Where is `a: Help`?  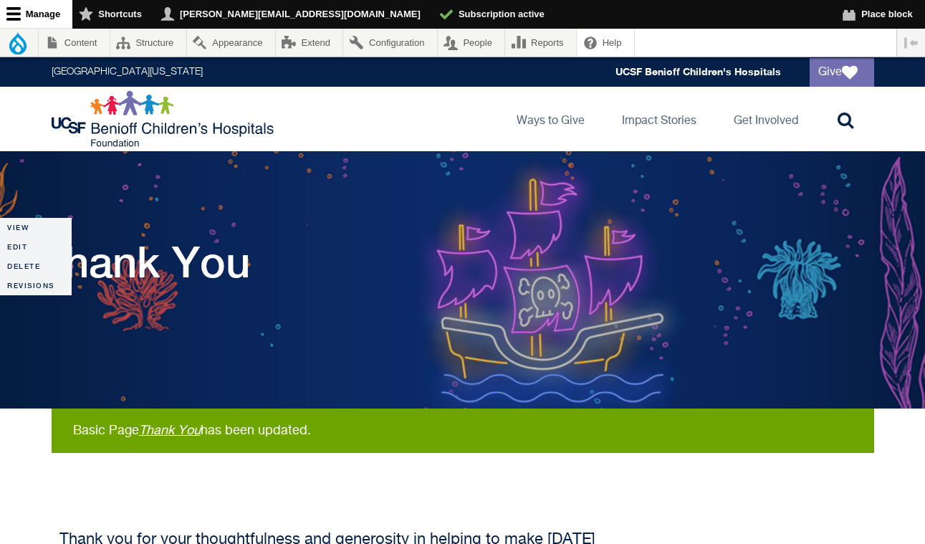 a: Help is located at coordinates (606, 42).